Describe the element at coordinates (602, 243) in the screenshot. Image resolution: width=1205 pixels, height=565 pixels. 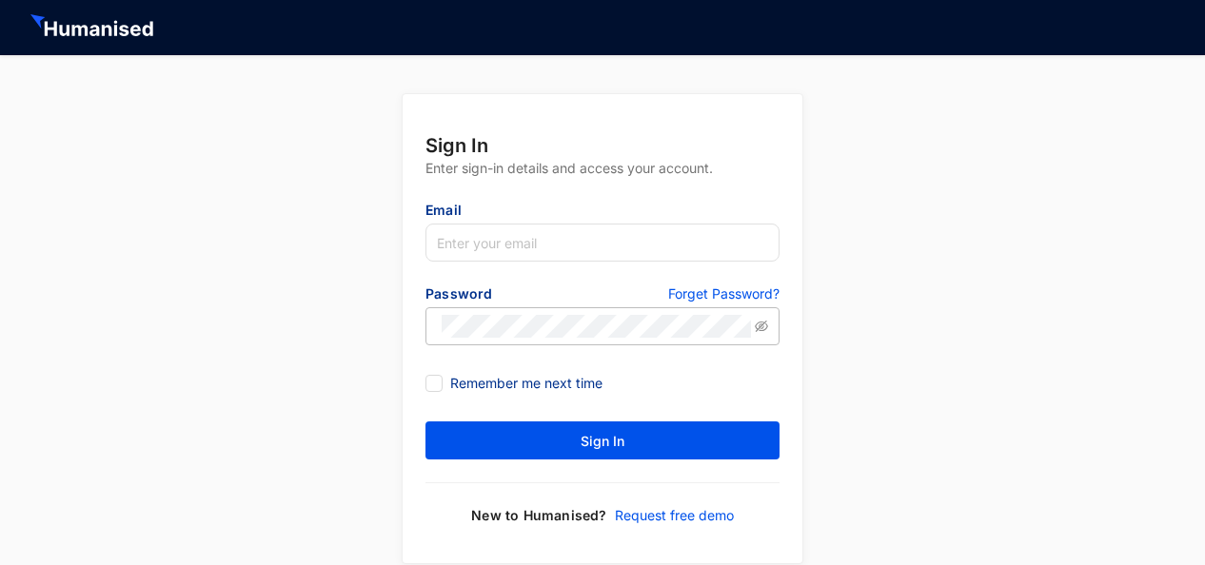
I see `input: Enter your email` at that location.